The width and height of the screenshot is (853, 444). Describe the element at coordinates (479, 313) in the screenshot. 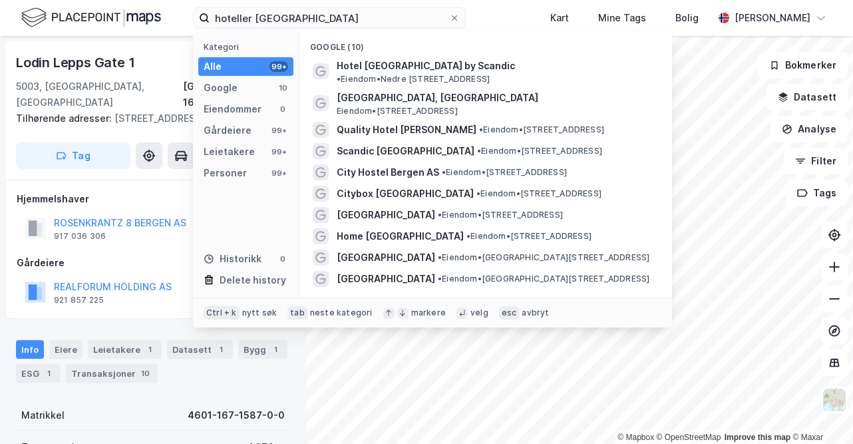

I see `div: velg` at that location.